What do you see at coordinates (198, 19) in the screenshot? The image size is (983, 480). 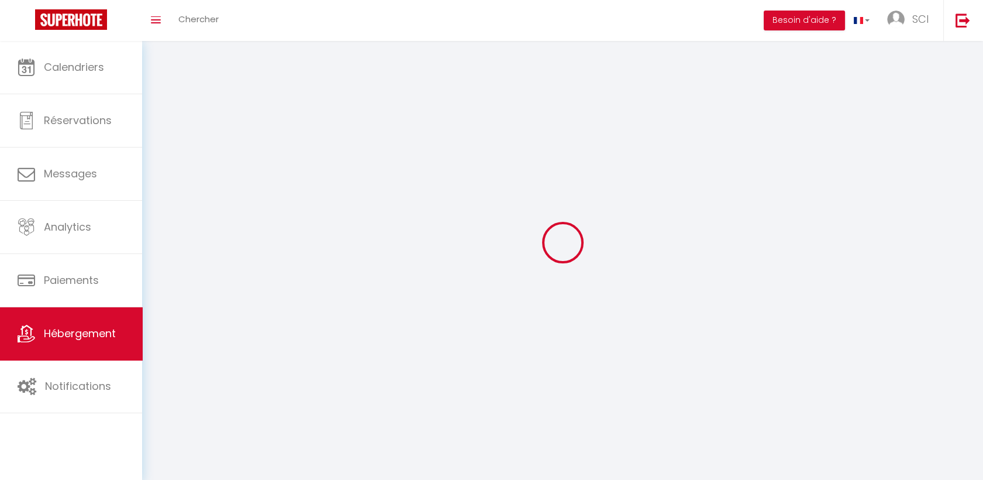 I see `span: Chercher` at bounding box center [198, 19].